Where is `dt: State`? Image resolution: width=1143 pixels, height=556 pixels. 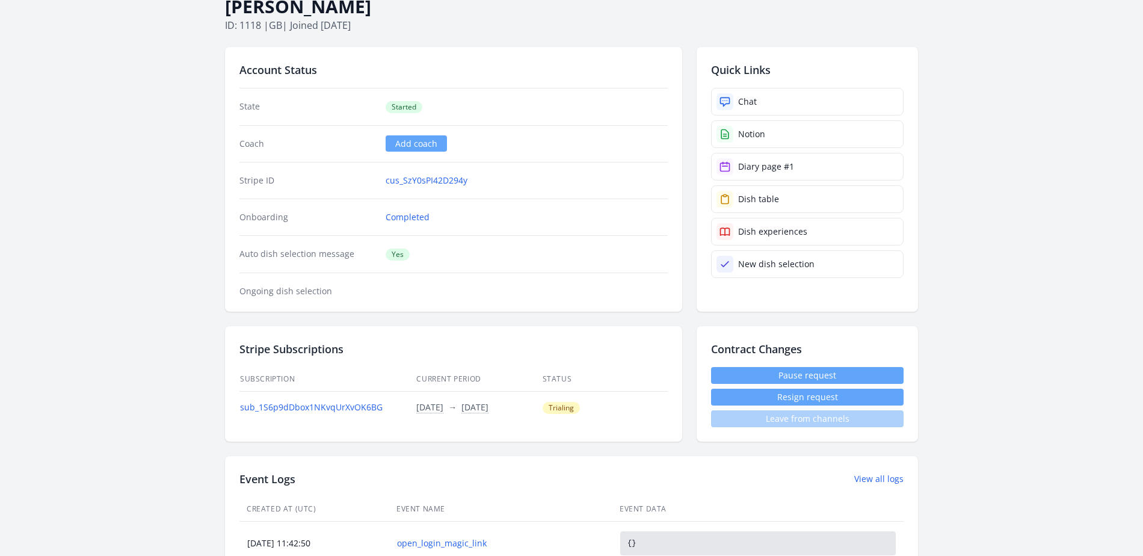 dt: State is located at coordinates (307, 107).